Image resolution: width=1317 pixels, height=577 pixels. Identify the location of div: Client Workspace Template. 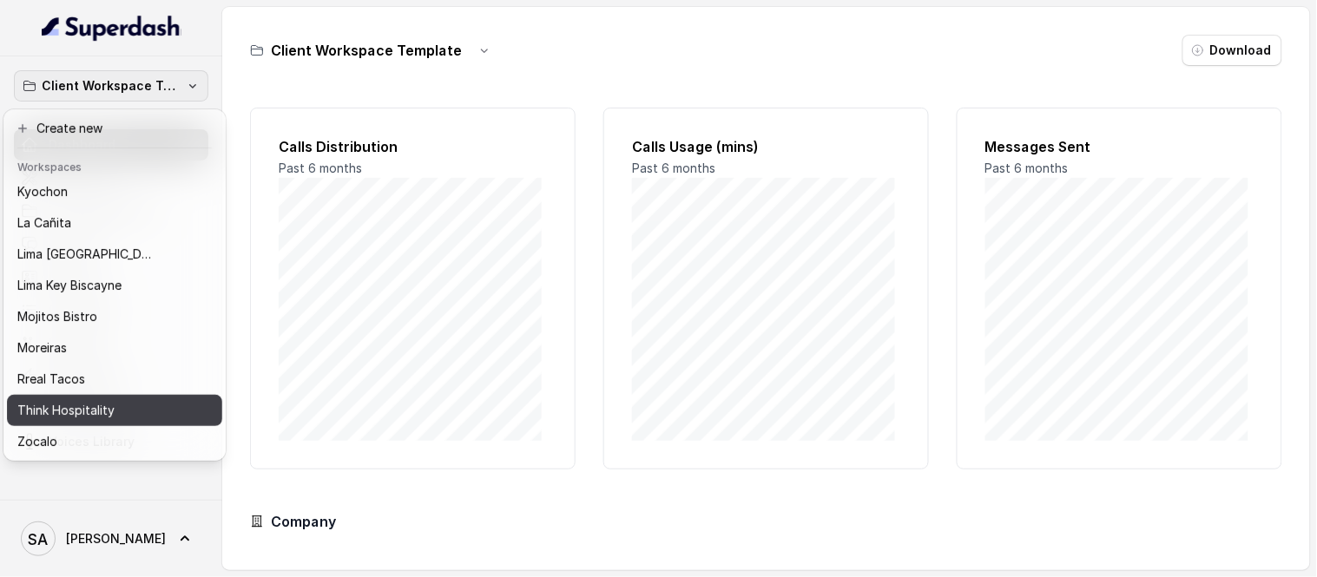
(115, 285).